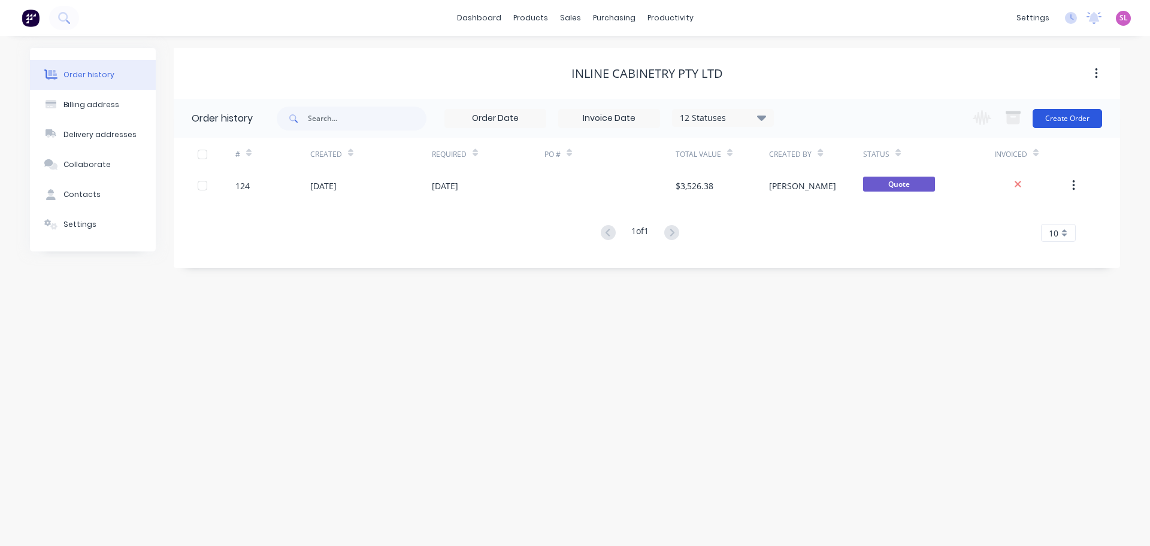 The image size is (1150, 546). I want to click on span: Quote, so click(899, 184).